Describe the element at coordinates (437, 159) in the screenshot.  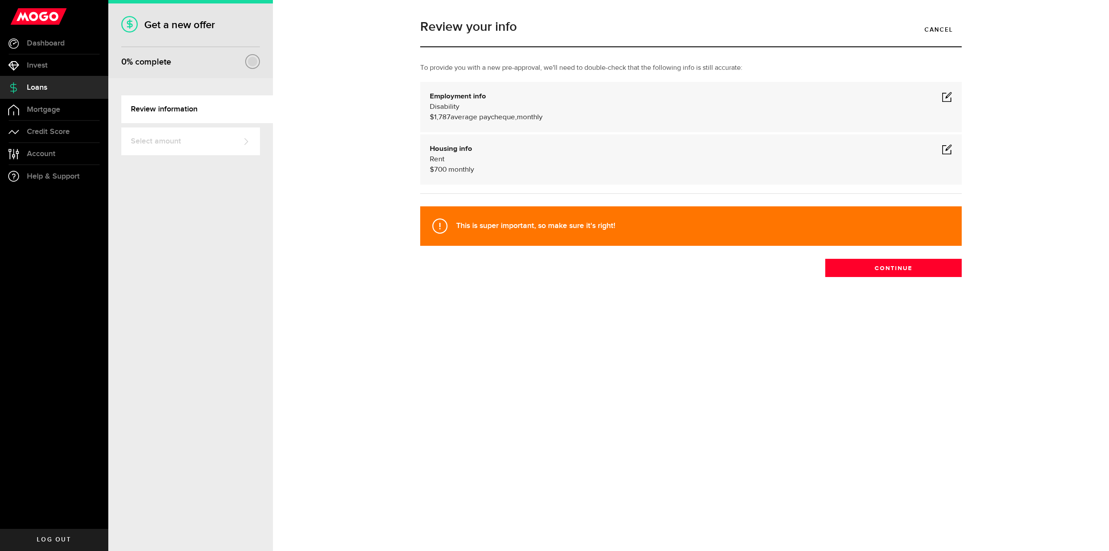
I see `span: Rent` at that location.